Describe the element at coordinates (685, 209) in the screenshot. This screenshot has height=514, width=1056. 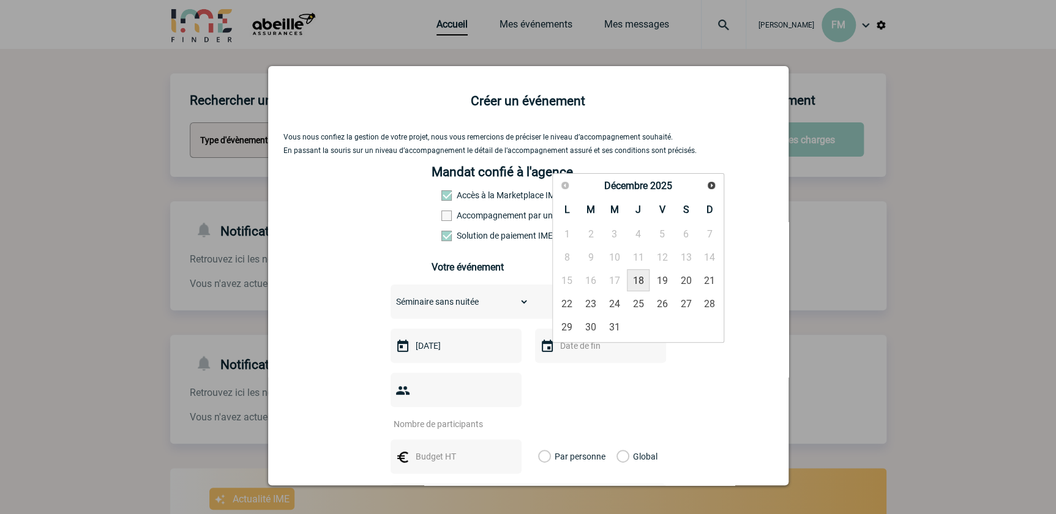
I see `span: Samedi` at that location.